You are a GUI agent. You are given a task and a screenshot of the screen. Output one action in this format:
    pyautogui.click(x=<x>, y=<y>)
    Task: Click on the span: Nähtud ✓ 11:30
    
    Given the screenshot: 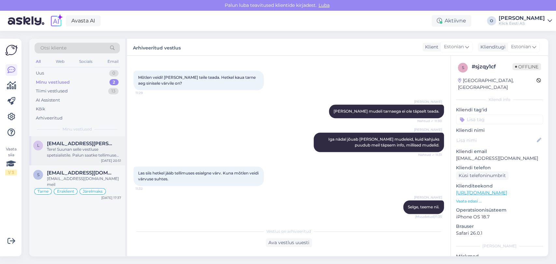 What is the action you would take?
    pyautogui.click(x=429, y=121)
    